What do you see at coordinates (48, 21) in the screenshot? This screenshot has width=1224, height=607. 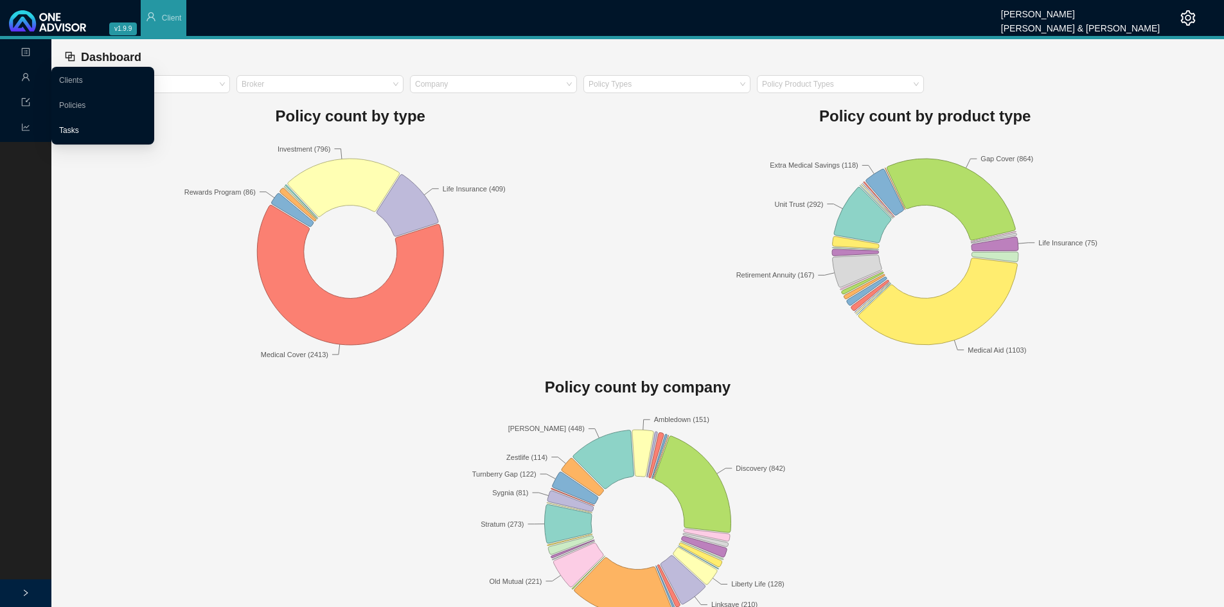 I see `img: 2df55531c6924b55f21c4cf5d4484680-logo-light.svg` at bounding box center [48, 21].